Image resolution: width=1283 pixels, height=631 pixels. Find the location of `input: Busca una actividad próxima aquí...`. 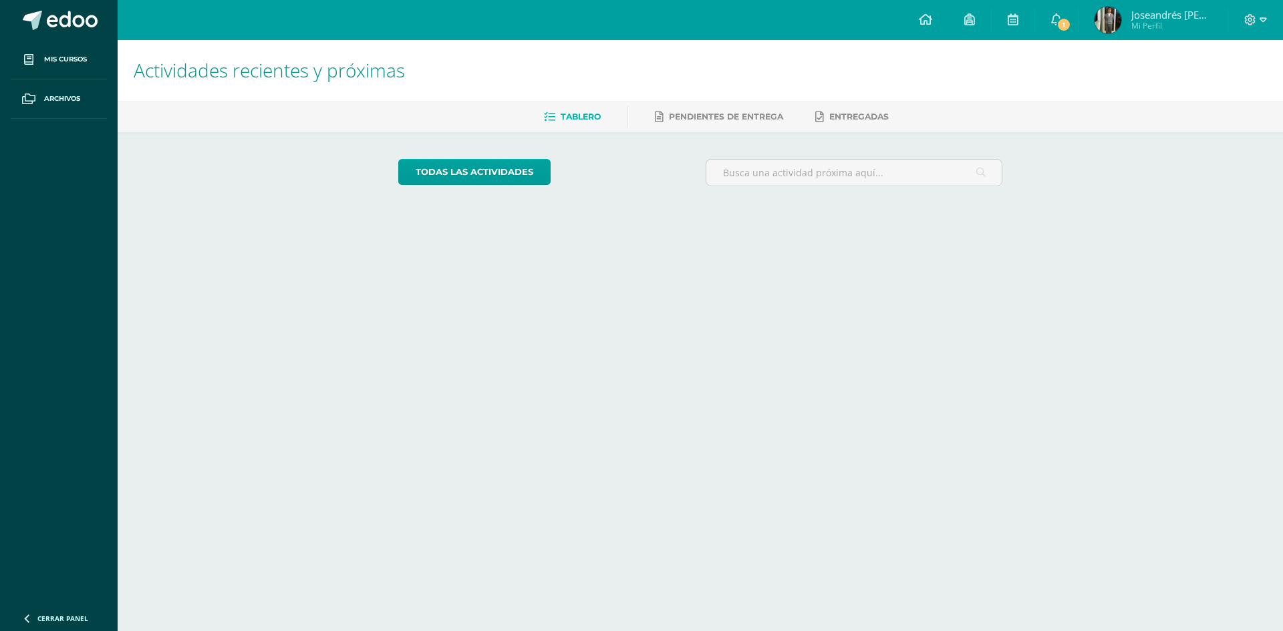

input: Busca una actividad próxima aquí... is located at coordinates (854, 172).